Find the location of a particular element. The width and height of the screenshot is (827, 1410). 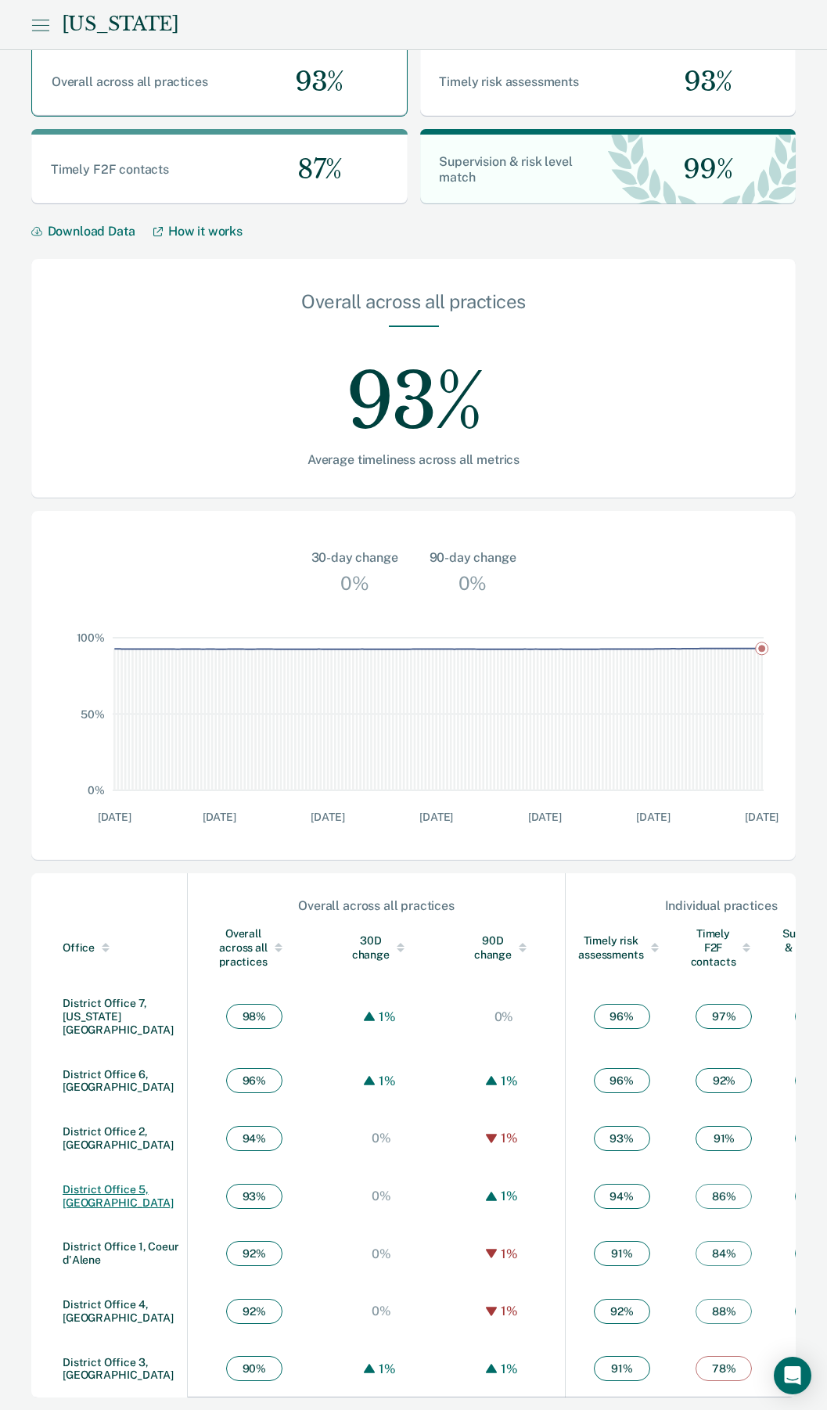

span: 97 % is located at coordinates (724, 1017).